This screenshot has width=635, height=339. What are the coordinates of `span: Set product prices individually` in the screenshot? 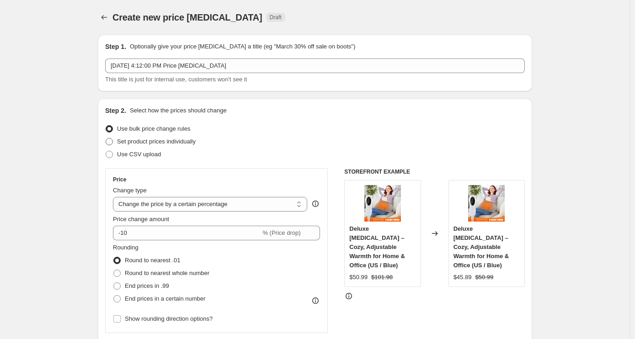 It's located at (156, 141).